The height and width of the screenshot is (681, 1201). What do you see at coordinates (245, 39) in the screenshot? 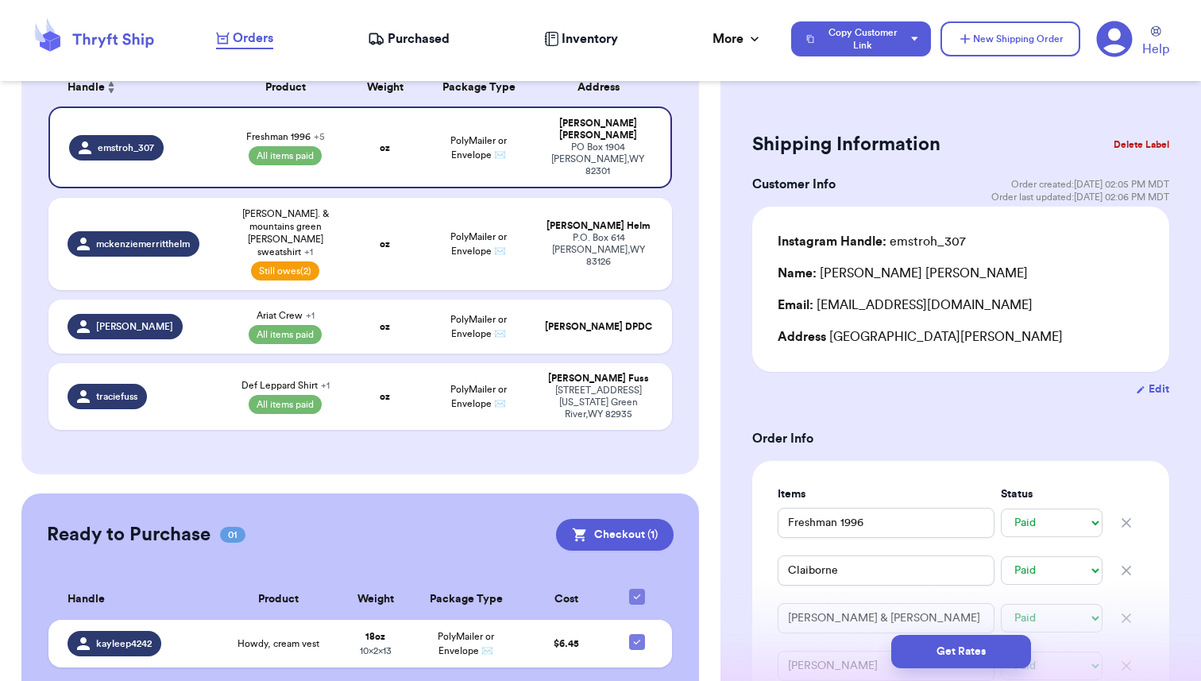
I see `a: Orders` at bounding box center [245, 39].